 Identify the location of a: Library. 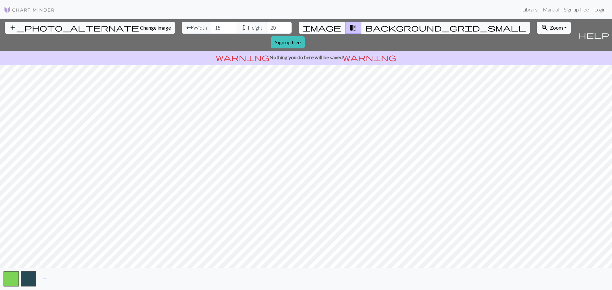
(529, 10).